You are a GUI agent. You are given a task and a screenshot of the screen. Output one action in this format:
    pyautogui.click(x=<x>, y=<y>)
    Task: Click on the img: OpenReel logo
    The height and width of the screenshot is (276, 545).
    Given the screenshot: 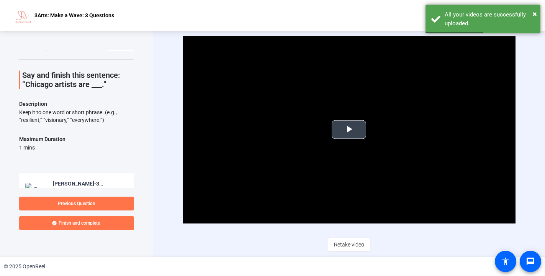 What is the action you would take?
    pyautogui.click(x=23, y=15)
    